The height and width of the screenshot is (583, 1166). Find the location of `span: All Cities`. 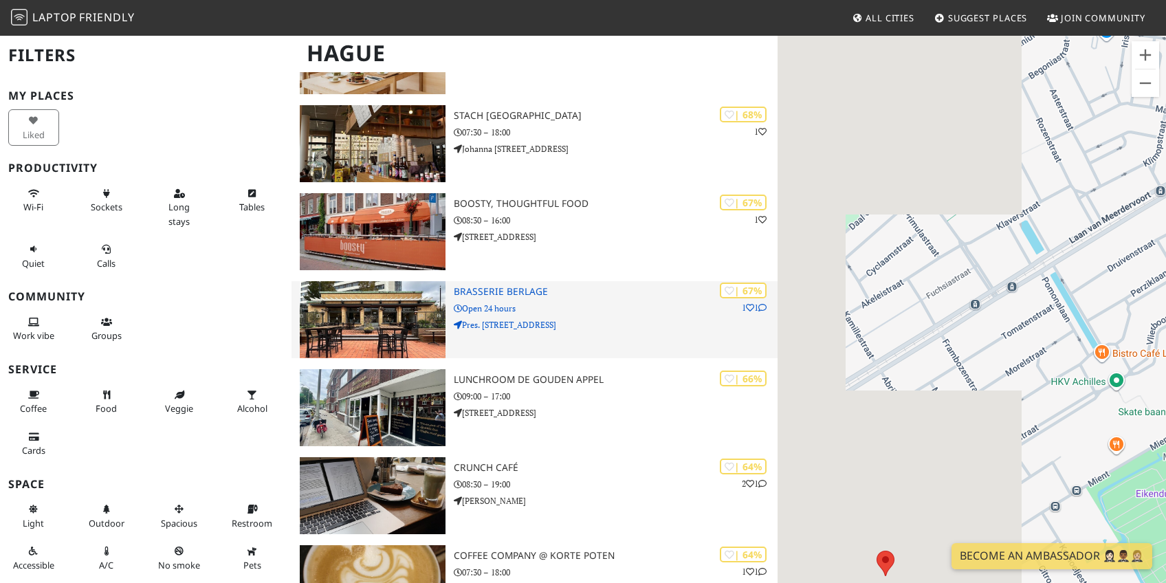

span: All Cities is located at coordinates (889, 18).